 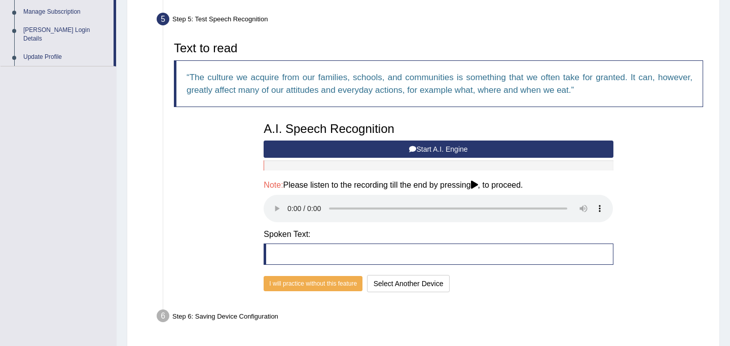 I want to click on h4: Please listen to the recording till the end by pressing , to proceed., so click(x=438, y=185).